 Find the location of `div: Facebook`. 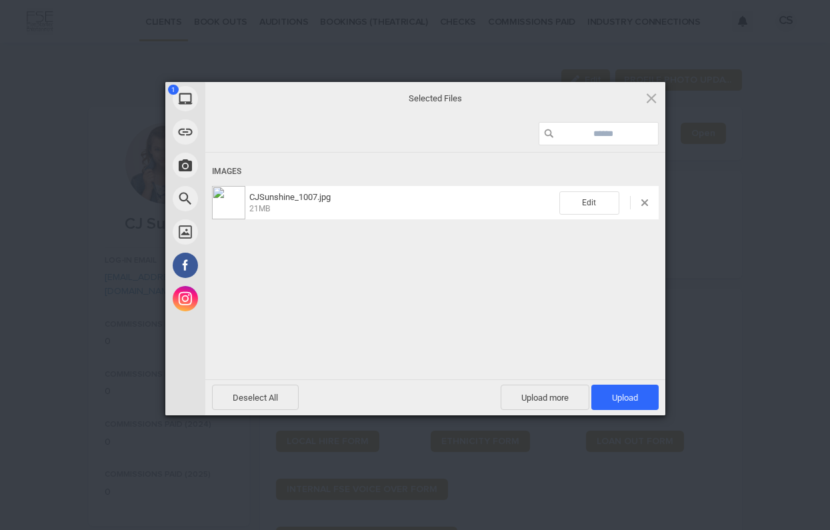

div: Facebook is located at coordinates (245, 265).